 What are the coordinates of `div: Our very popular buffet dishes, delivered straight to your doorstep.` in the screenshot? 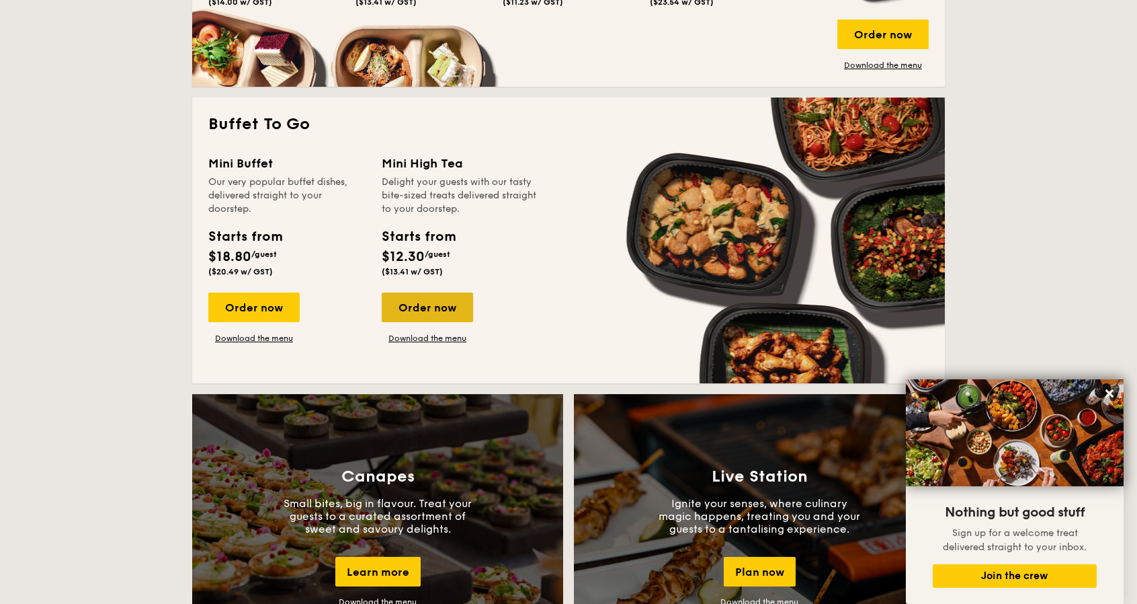 It's located at (287, 196).